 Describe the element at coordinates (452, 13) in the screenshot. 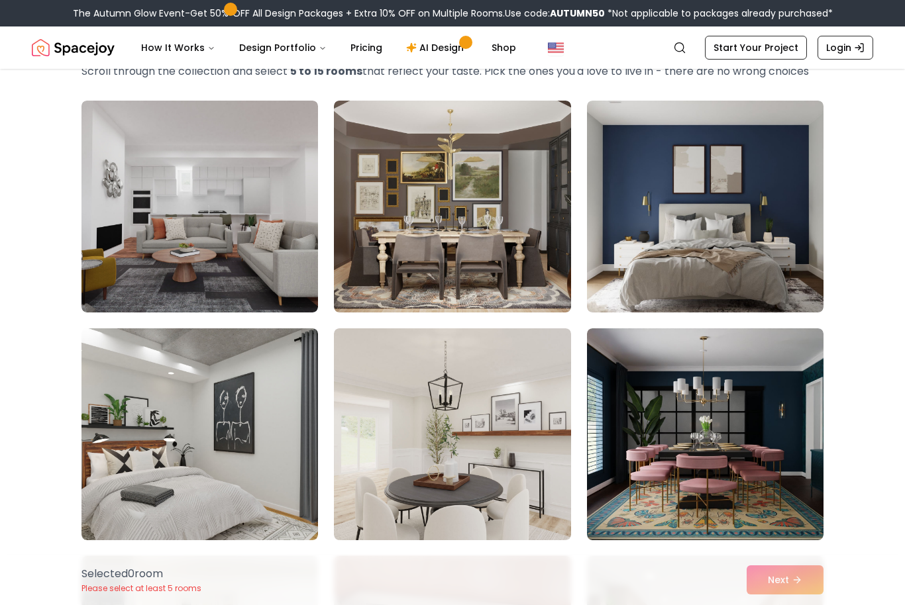

I see `div: The Autumn Glow Event-Get 50% OFF All Design Packages + Extra 10% OFF on Multiple Rooms.` at that location.